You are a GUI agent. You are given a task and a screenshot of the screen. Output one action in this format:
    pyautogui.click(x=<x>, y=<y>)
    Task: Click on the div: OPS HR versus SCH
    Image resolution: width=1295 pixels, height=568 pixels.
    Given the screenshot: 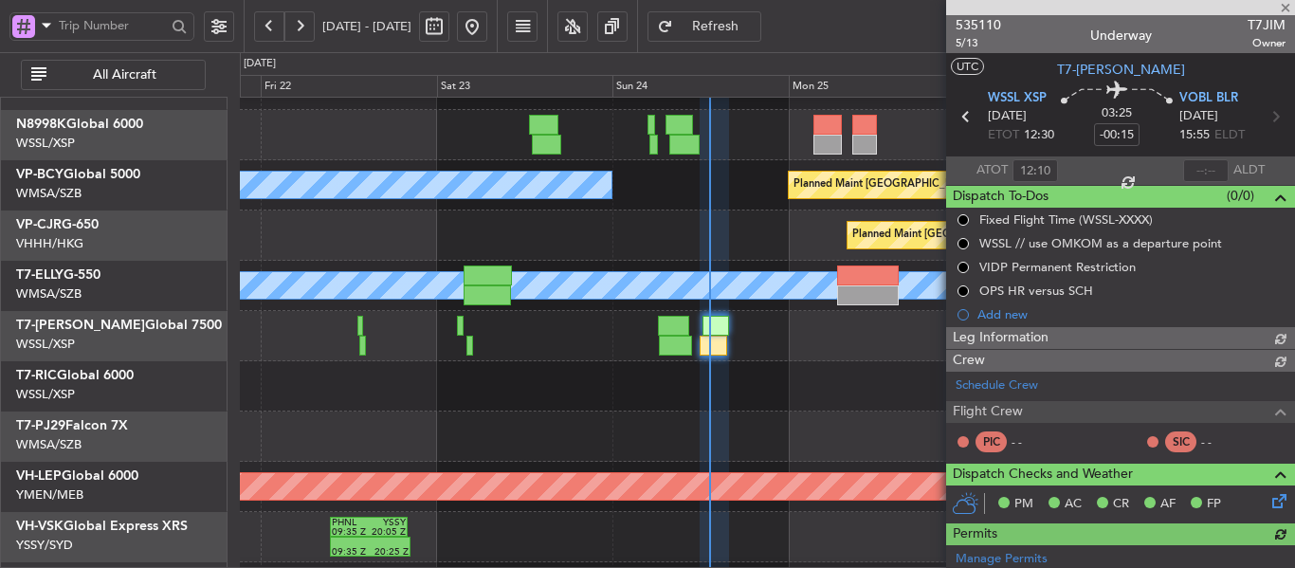 What is the action you would take?
    pyautogui.click(x=1036, y=290)
    